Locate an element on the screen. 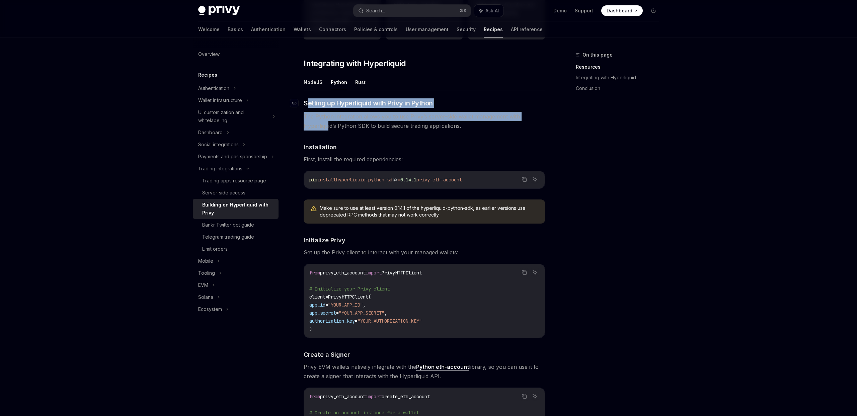 Image resolution: width=857 pixels, height=416 pixels. span: Dashboard is located at coordinates (619, 11).